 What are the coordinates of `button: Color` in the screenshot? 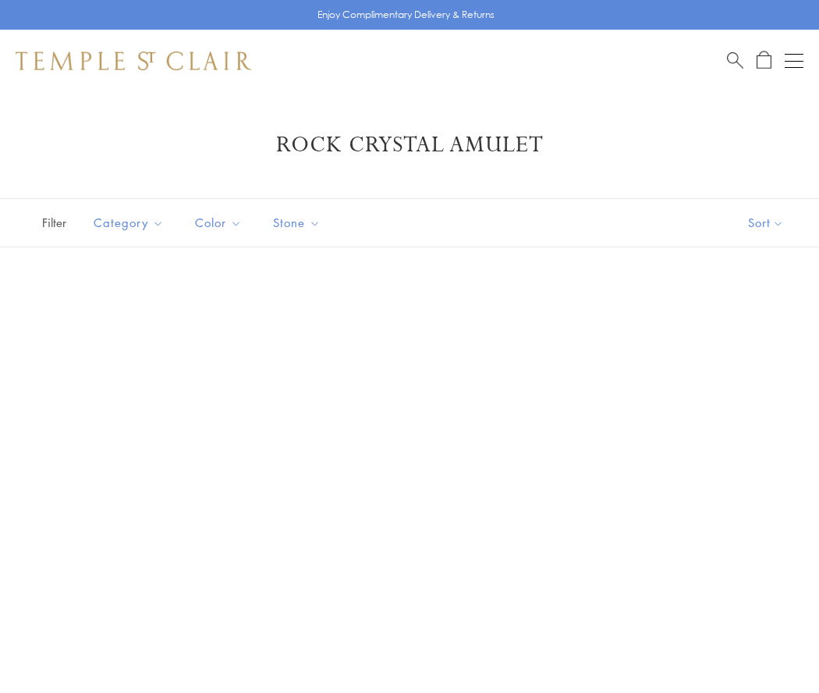 It's located at (218, 222).